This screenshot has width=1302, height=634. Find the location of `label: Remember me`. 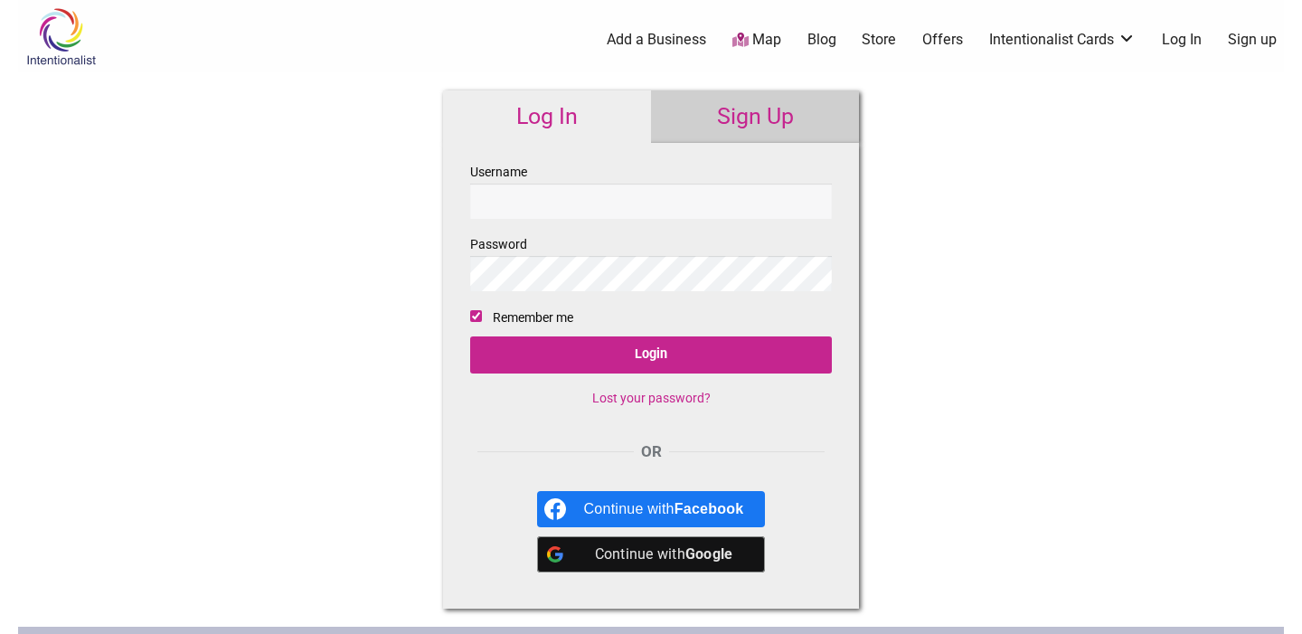

label: Remember me is located at coordinates (533, 317).